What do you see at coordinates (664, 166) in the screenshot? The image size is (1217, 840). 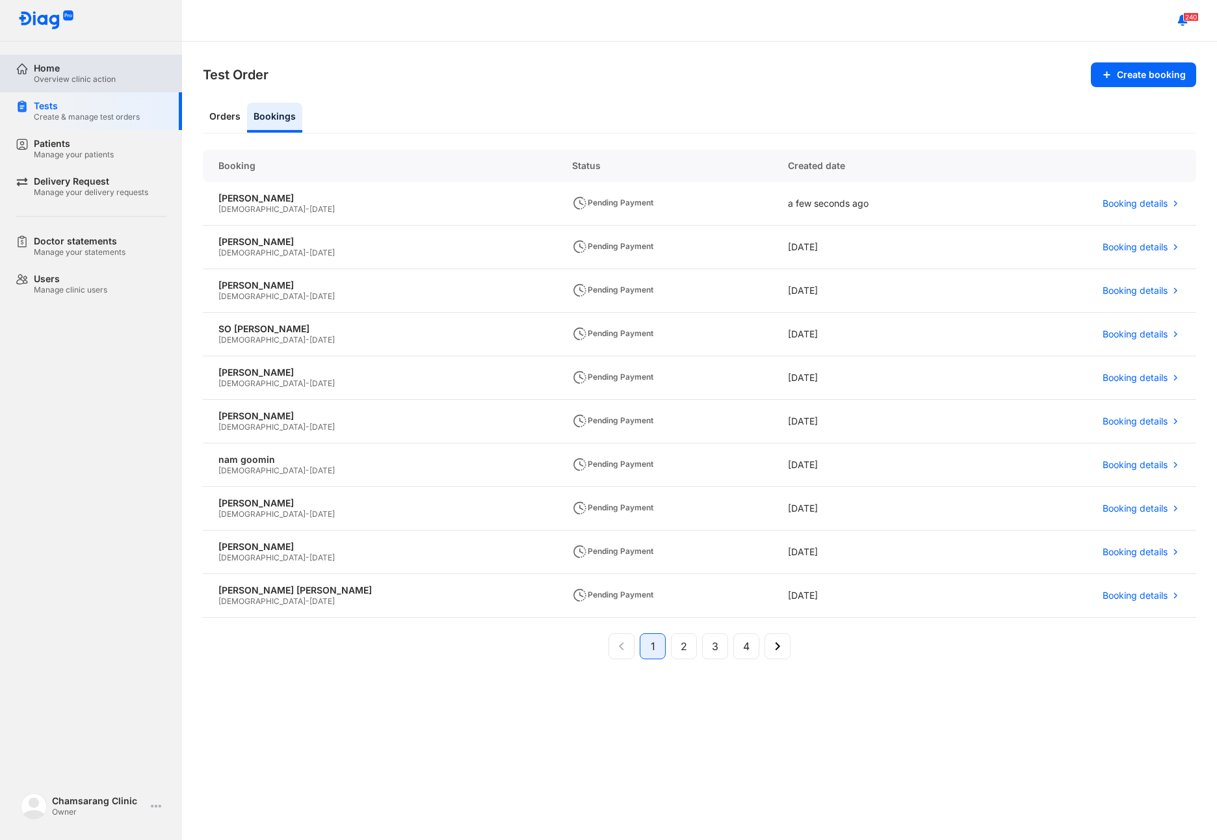 I see `div: Status` at bounding box center [664, 166].